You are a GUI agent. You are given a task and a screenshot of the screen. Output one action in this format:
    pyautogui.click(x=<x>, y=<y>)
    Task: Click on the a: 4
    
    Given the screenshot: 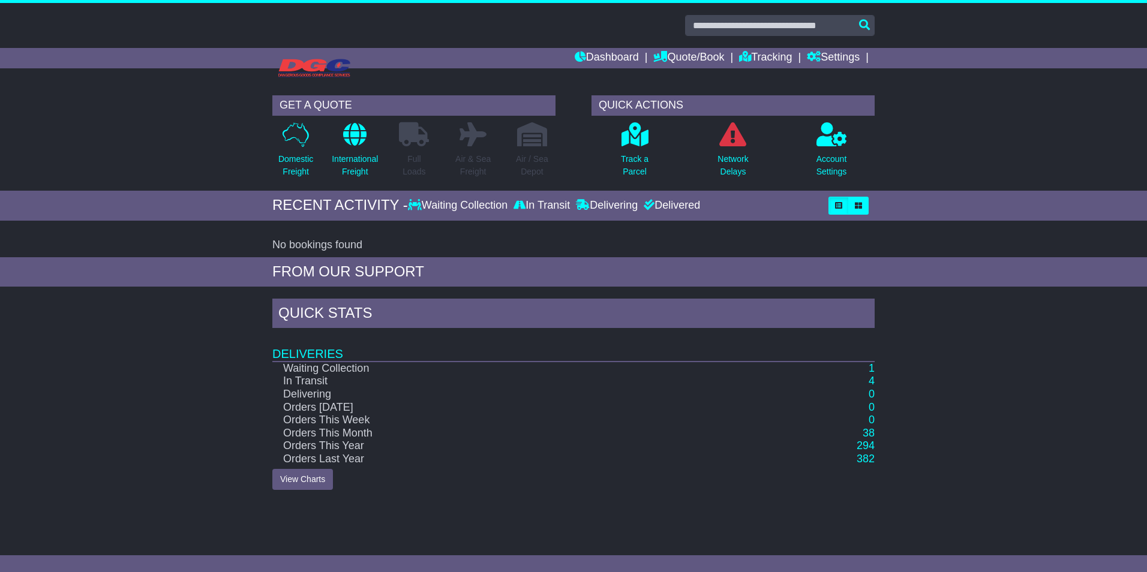 What is the action you would take?
    pyautogui.click(x=872, y=381)
    